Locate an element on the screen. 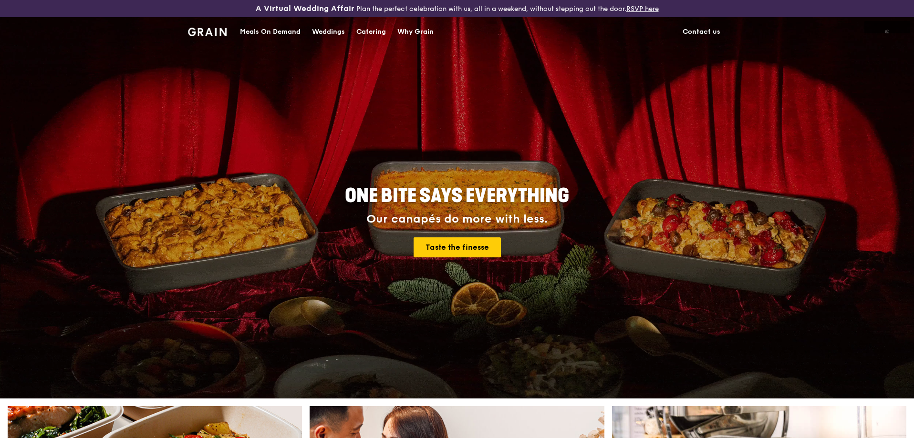 This screenshot has height=438, width=914. div: Catering is located at coordinates (371, 32).